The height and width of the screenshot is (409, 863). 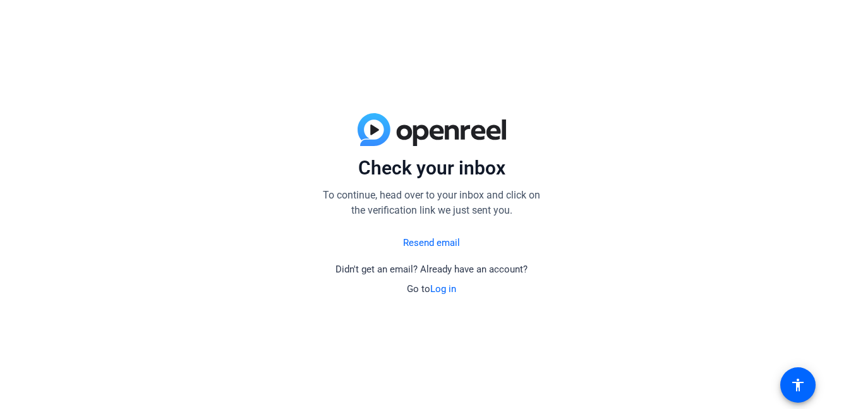 What do you see at coordinates (432, 168) in the screenshot?
I see `p: Check your inbox` at bounding box center [432, 168].